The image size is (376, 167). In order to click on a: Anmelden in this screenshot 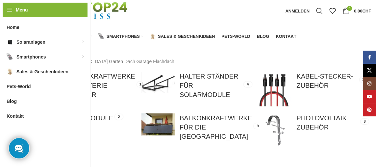, I will do `click(297, 11)`.